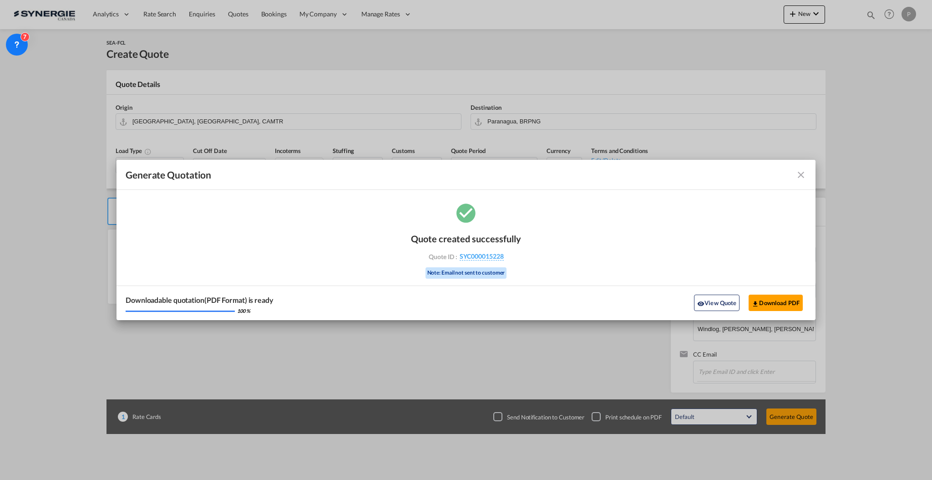  I want to click on md-icon: icon-eye, so click(701, 304).